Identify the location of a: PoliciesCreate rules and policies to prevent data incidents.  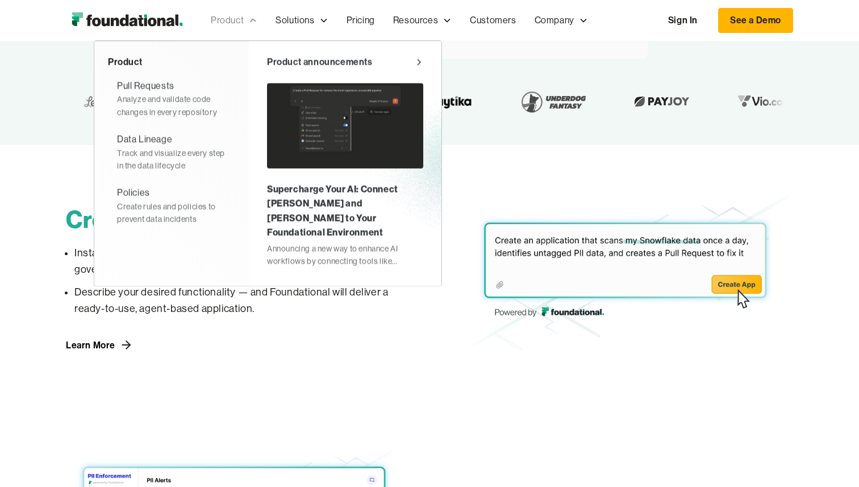
(172, 206).